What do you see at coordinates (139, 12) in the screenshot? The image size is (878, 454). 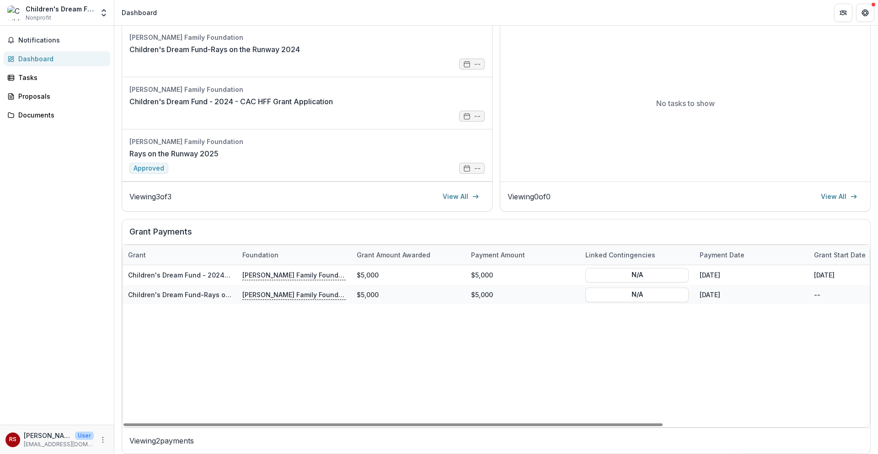 I see `nav: breadcrumb` at bounding box center [139, 12].